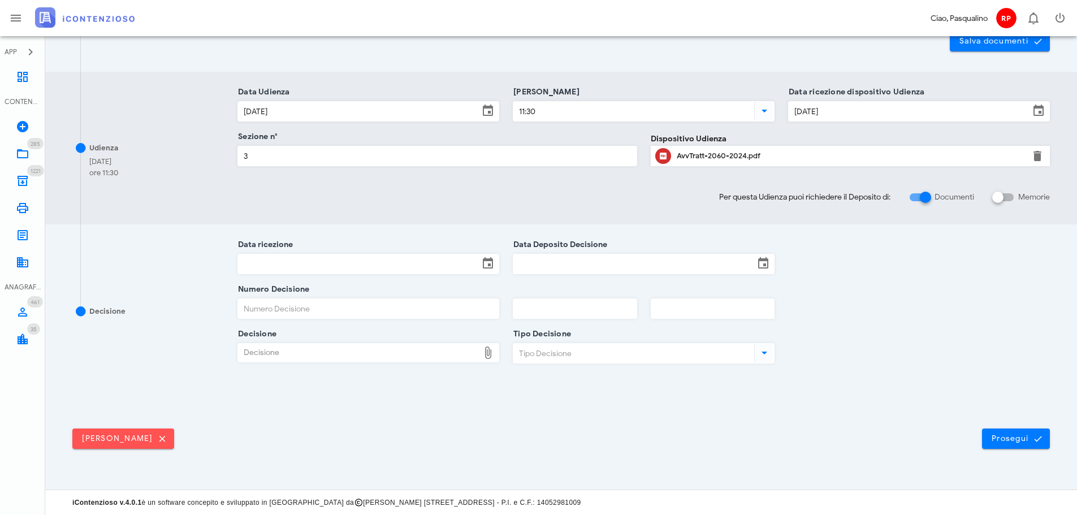 This screenshot has width=1077, height=515. What do you see at coordinates (804, 197) in the screenshot?
I see `span: Per questa Udienza puoi richiedere il Deposito di:` at bounding box center [804, 197].